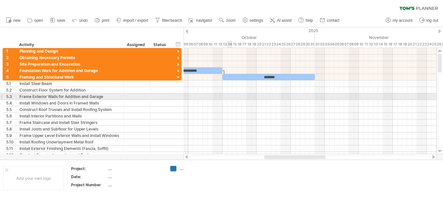  What do you see at coordinates (70, 148) in the screenshot?
I see `div: Install Exterior Finishing Elements (Fascia, Soffit)` at bounding box center [70, 148].